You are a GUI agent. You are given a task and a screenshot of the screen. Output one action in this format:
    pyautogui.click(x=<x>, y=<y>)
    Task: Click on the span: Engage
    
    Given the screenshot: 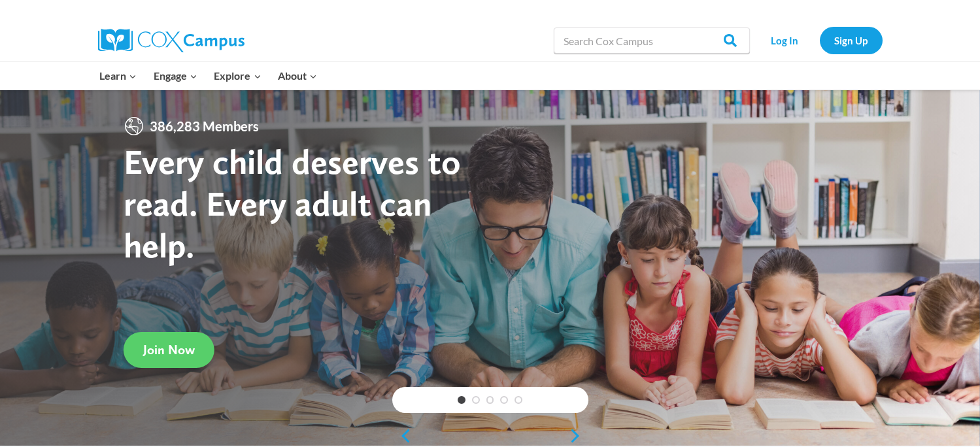 What is the action you would take?
    pyautogui.click(x=175, y=76)
    